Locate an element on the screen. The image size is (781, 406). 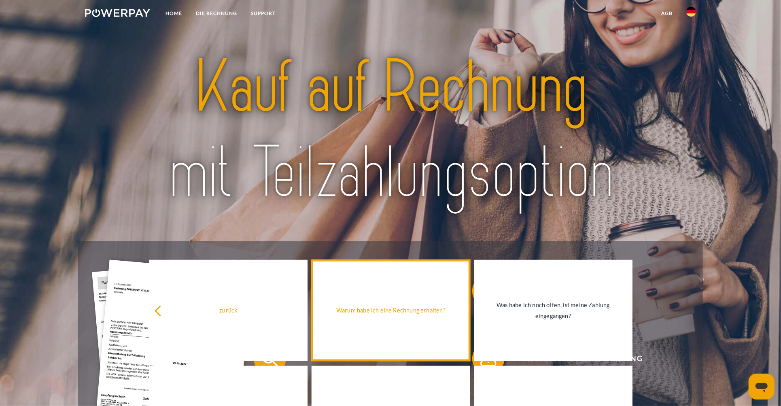
a: agb is located at coordinates (667, 13).